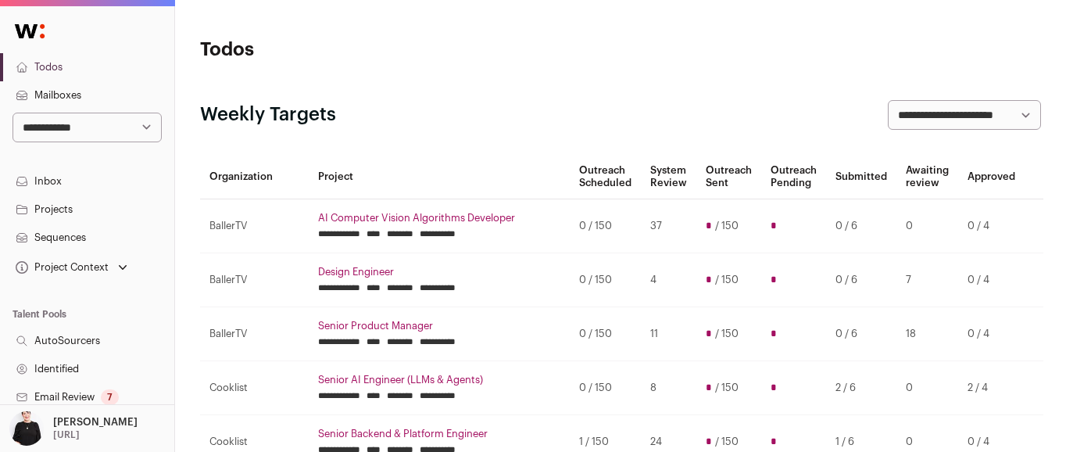  Describe the element at coordinates (668, 334) in the screenshot. I see `td: 11` at that location.